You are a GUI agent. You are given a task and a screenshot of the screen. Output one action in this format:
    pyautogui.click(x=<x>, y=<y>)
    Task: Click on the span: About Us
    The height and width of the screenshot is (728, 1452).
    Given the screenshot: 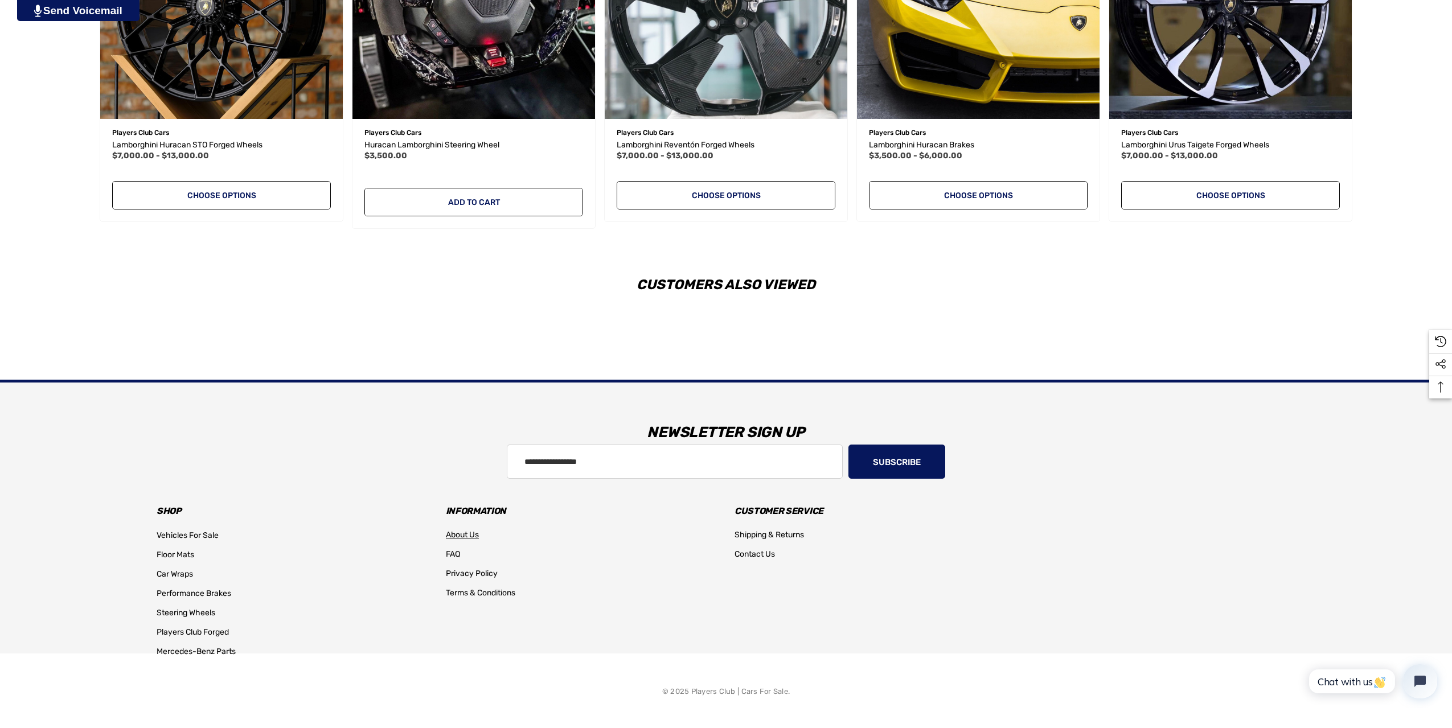 What is the action you would take?
    pyautogui.click(x=462, y=535)
    